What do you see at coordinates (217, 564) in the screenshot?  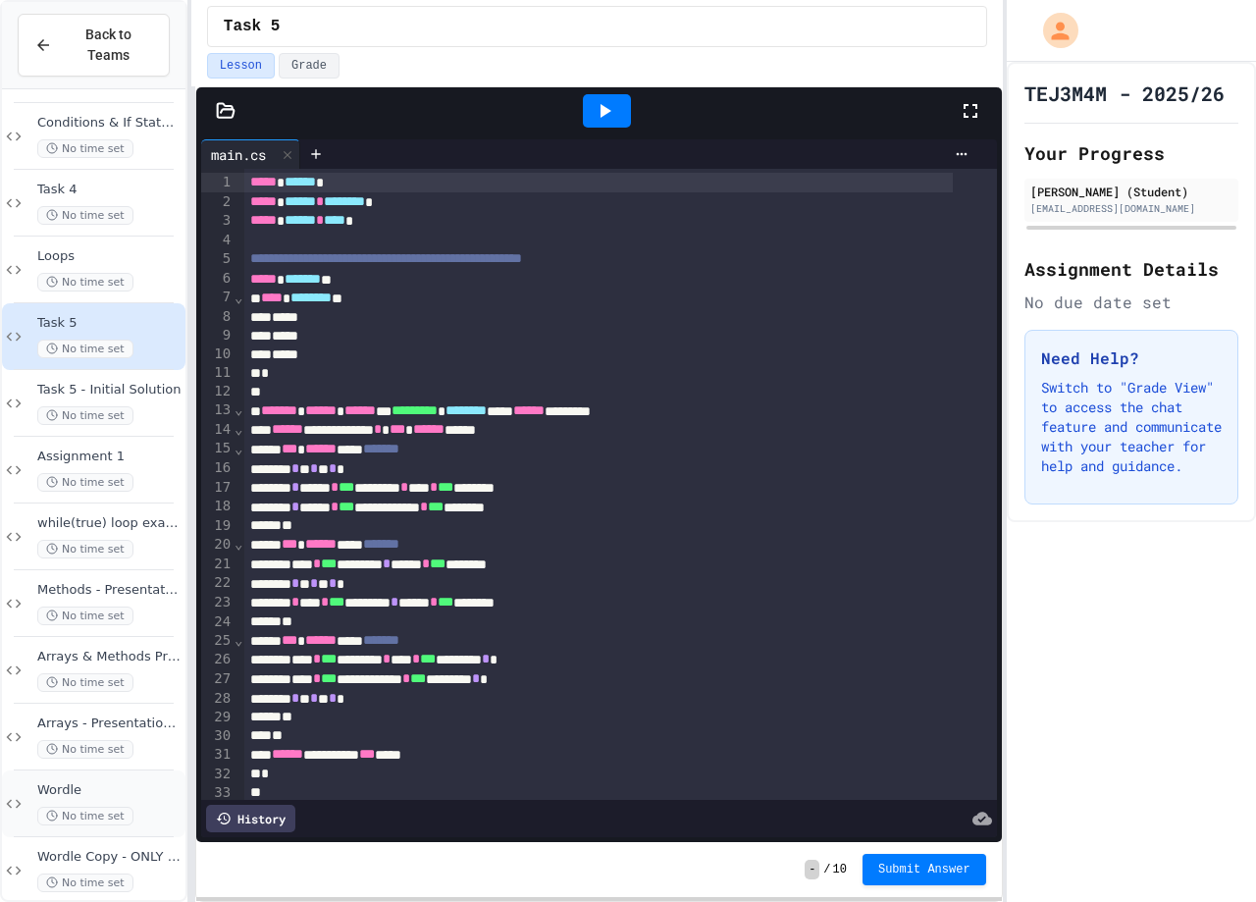 I see `div: 21` at bounding box center [217, 564].